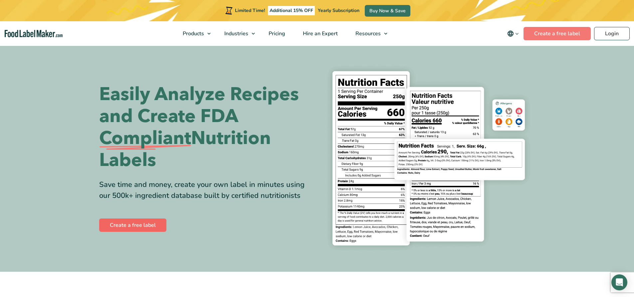  Describe the element at coordinates (368, 34) in the screenshot. I see `span: Resources` at that location.